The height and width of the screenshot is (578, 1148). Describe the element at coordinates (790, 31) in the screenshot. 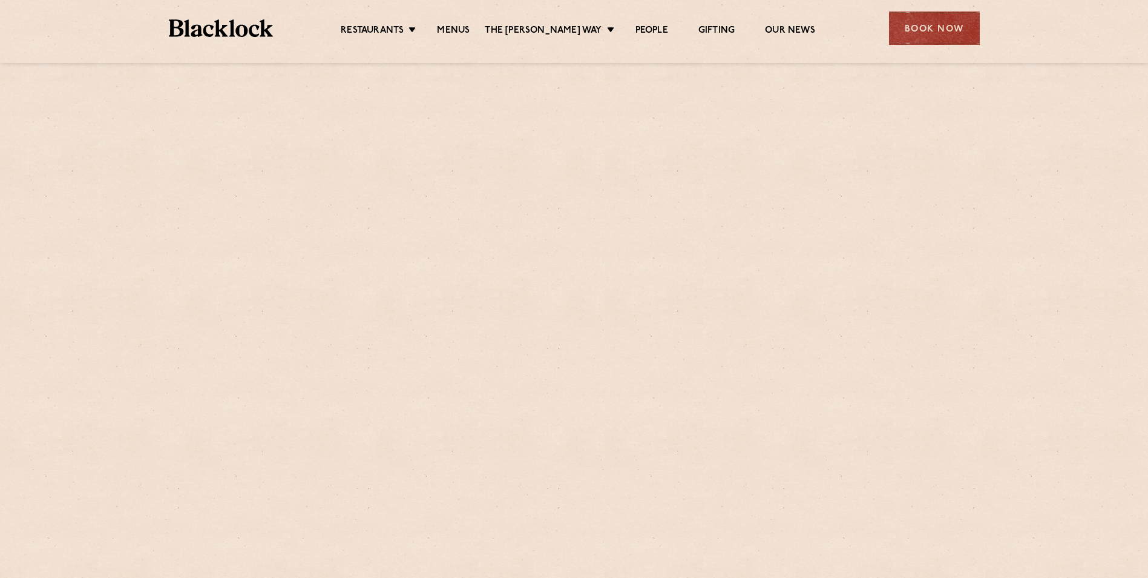

I see `a: Our News` at that location.